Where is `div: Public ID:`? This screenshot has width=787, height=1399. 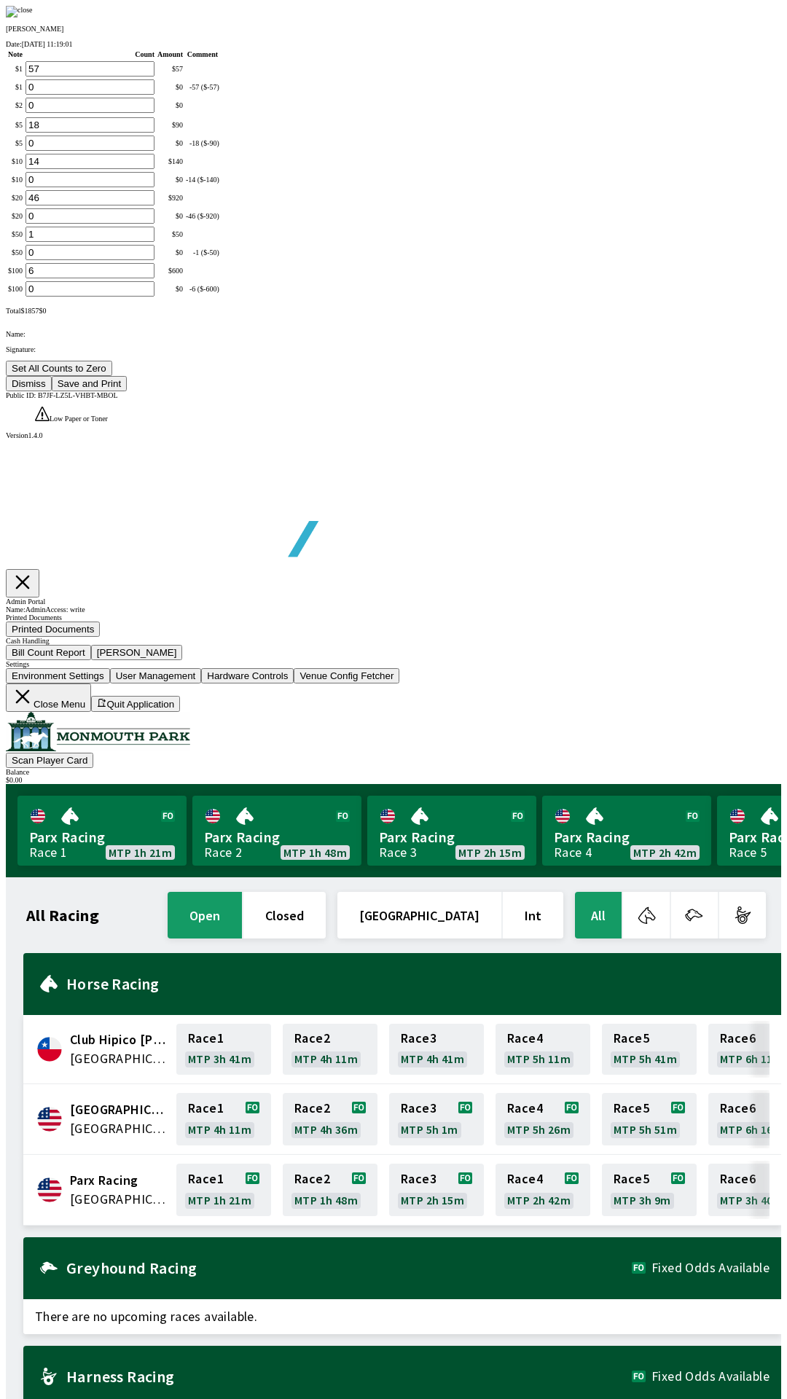 div: Public ID: is located at coordinates (394, 395).